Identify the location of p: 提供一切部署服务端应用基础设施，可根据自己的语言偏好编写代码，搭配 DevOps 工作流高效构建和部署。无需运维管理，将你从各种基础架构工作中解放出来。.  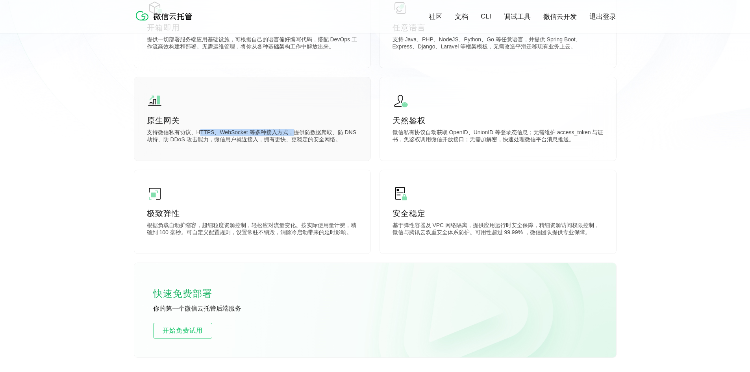
(252, 44).